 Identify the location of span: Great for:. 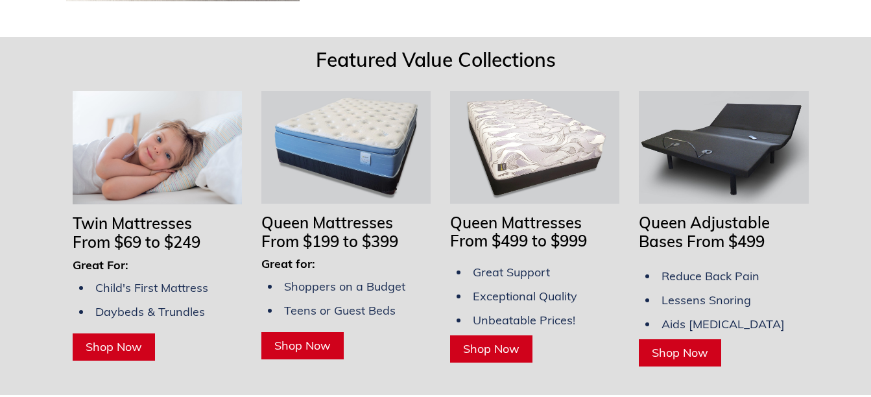
(288, 263).